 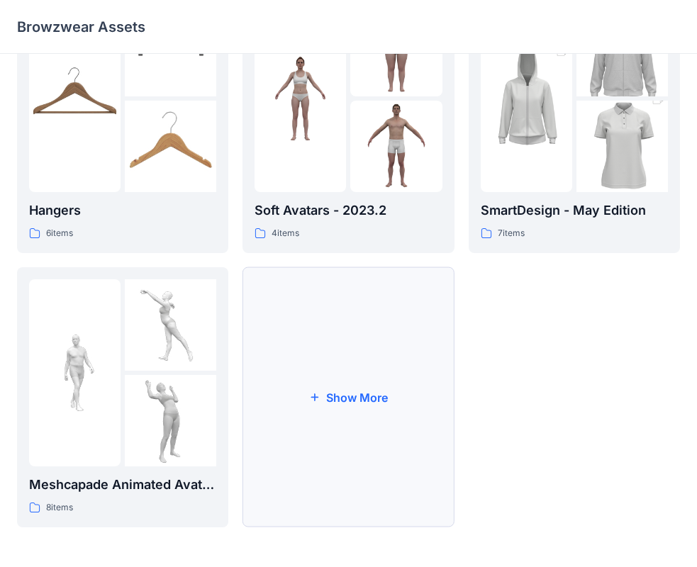 What do you see at coordinates (123, 485) in the screenshot?
I see `p: Meshcapade Animated Avatars` at bounding box center [123, 485].